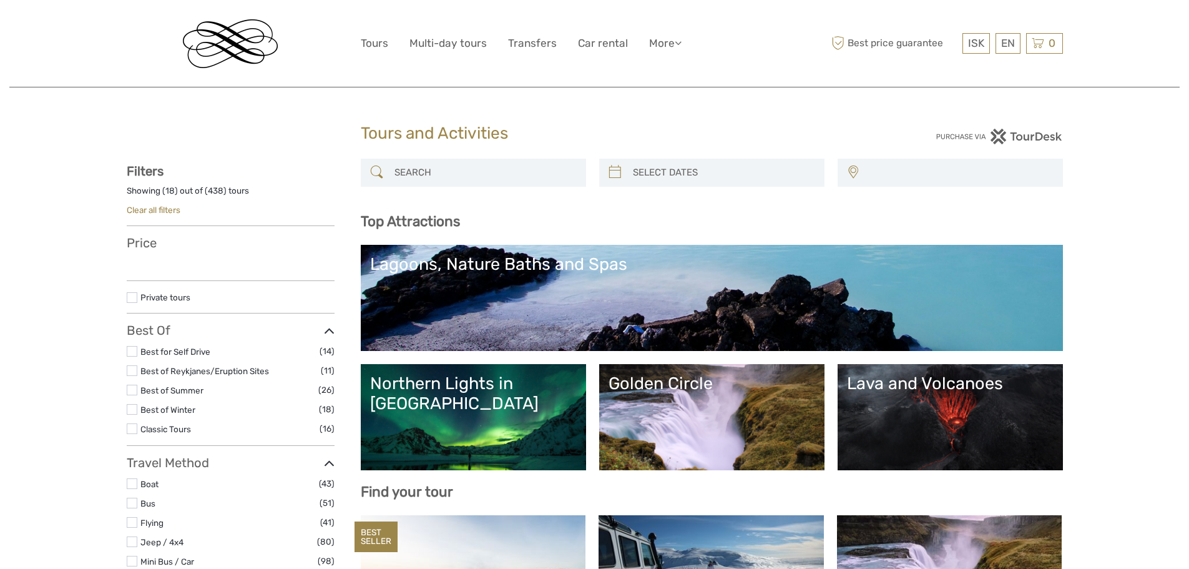 The height and width of the screenshot is (569, 1189). What do you see at coordinates (1052, 43) in the screenshot?
I see `span: 0` at bounding box center [1052, 43].